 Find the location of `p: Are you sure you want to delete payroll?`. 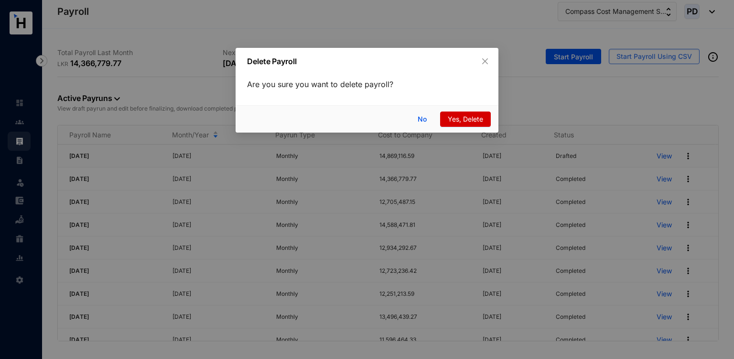

p: Are you sure you want to delete payroll? is located at coordinates (367, 84).